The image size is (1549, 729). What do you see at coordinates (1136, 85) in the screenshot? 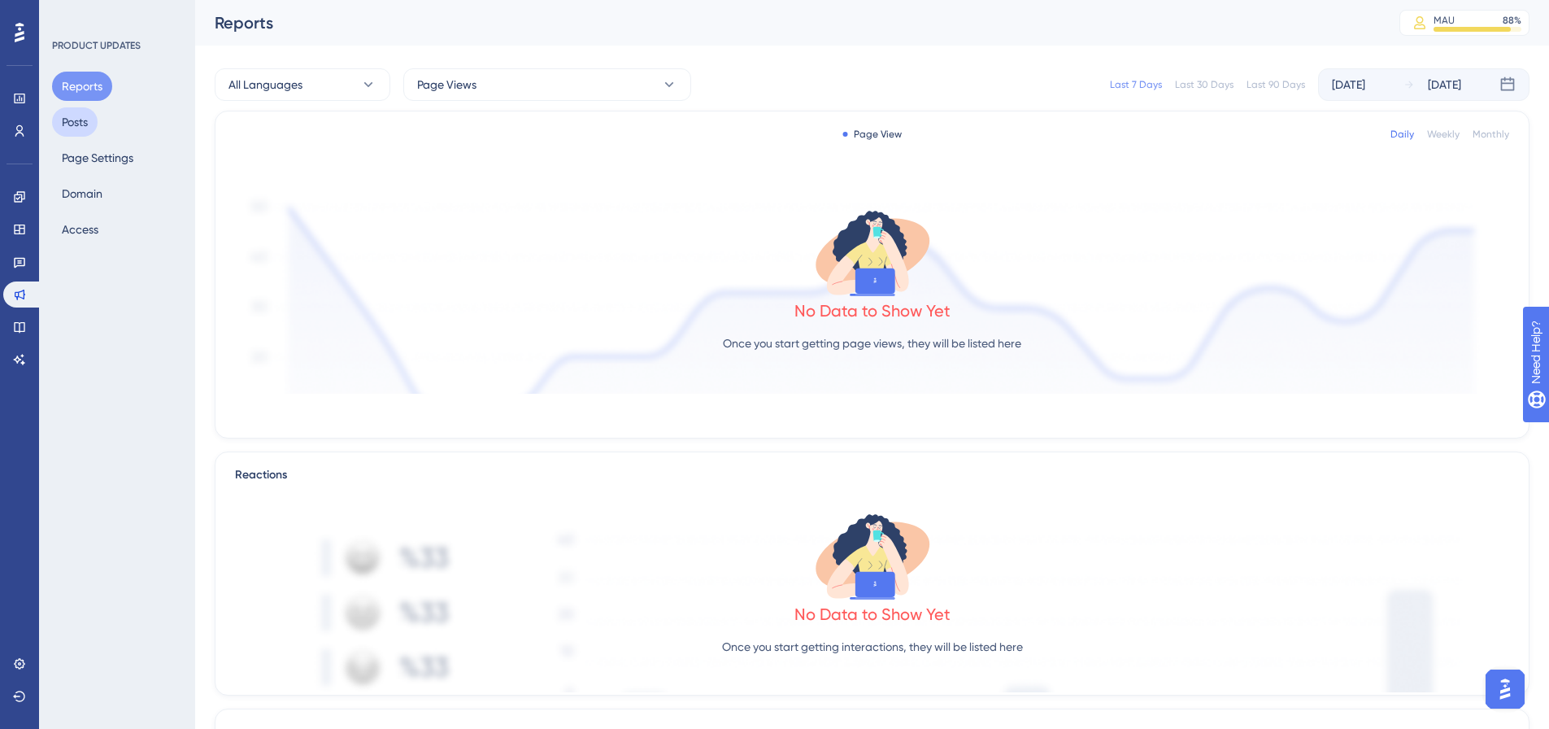
I see `div: Last 7 Days` at bounding box center [1136, 85].